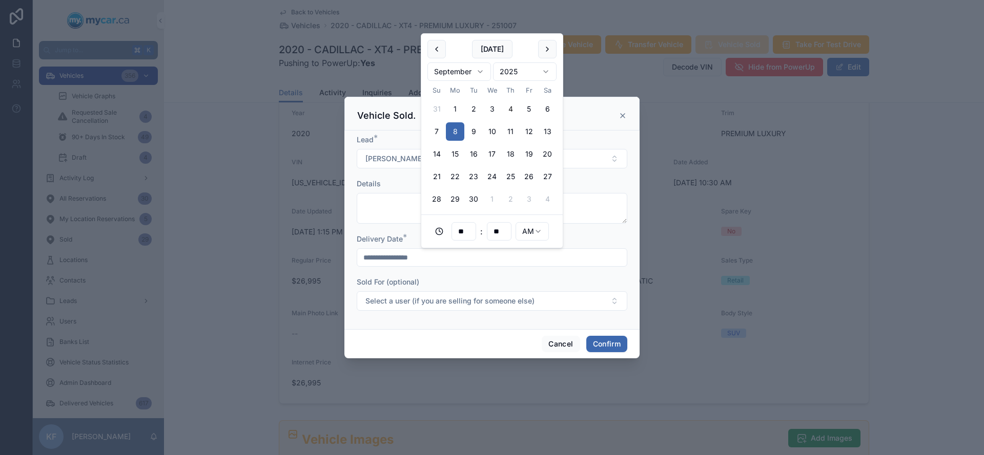  I want to click on button: Tuesday, September 9th, 2025, so click(473, 132).